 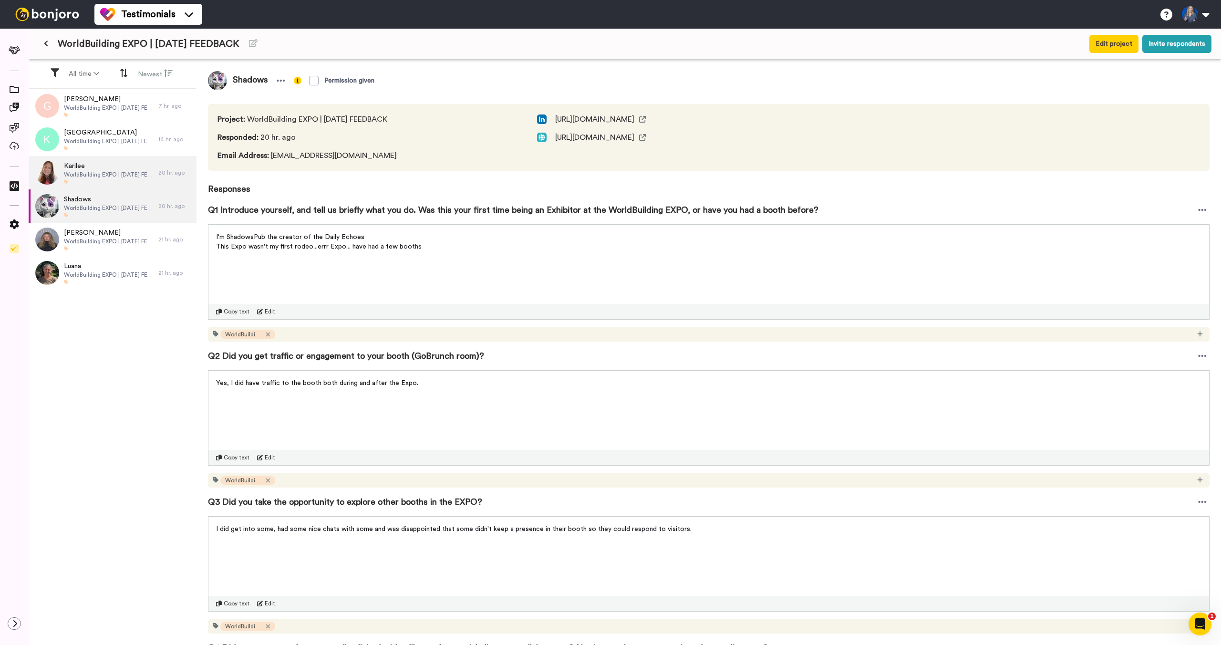 I want to click on img: 4cab479a-aaf2-4853-b85d-d395ee55eefb.png, so click(x=47, y=173).